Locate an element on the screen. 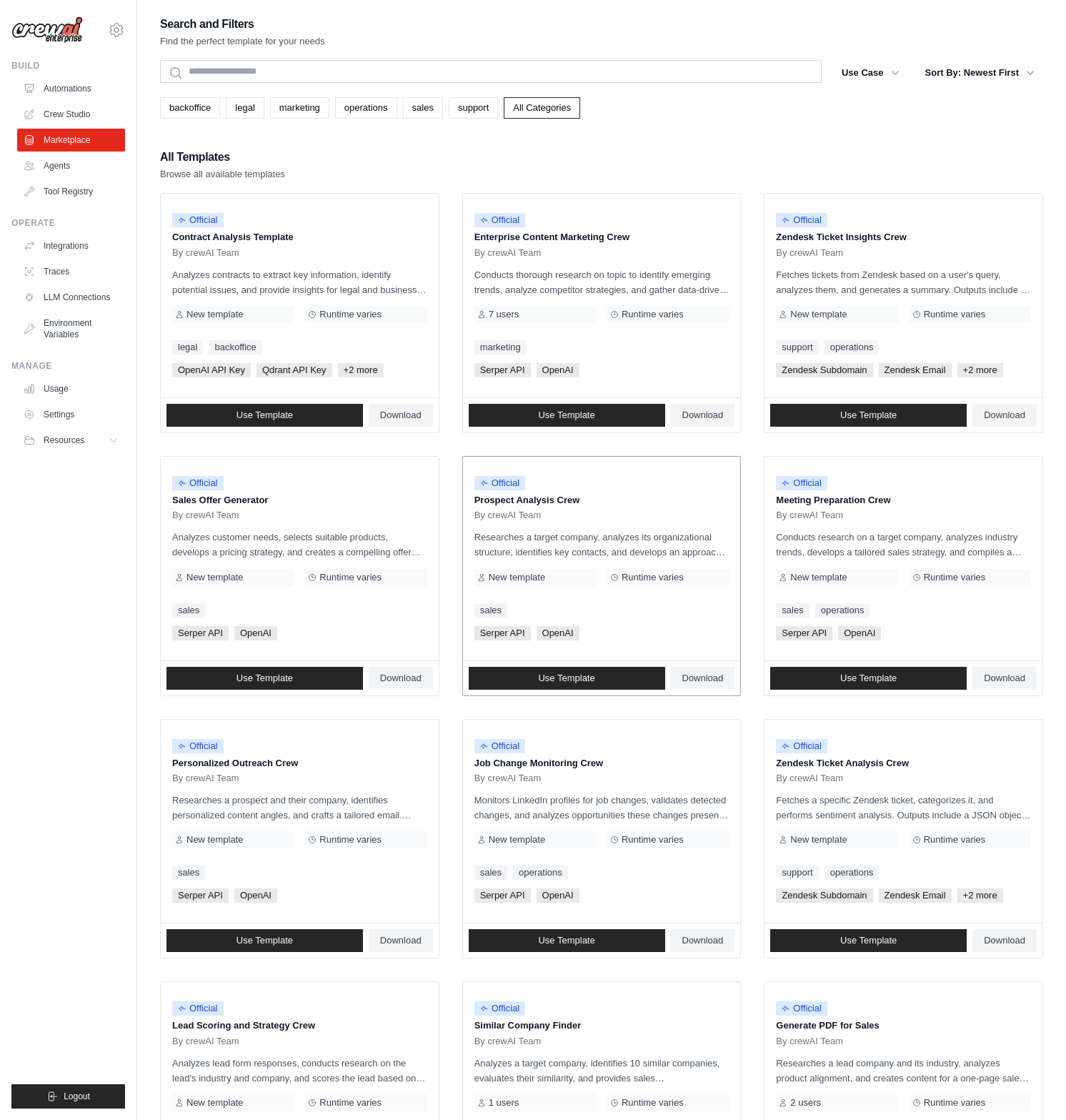 This screenshot has width=1066, height=1120. div: Operate is located at coordinates (68, 223).